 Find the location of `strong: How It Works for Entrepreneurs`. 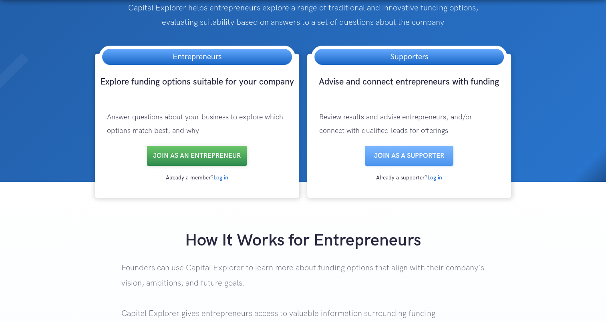

strong: How It Works for Entrepreneurs is located at coordinates (303, 240).